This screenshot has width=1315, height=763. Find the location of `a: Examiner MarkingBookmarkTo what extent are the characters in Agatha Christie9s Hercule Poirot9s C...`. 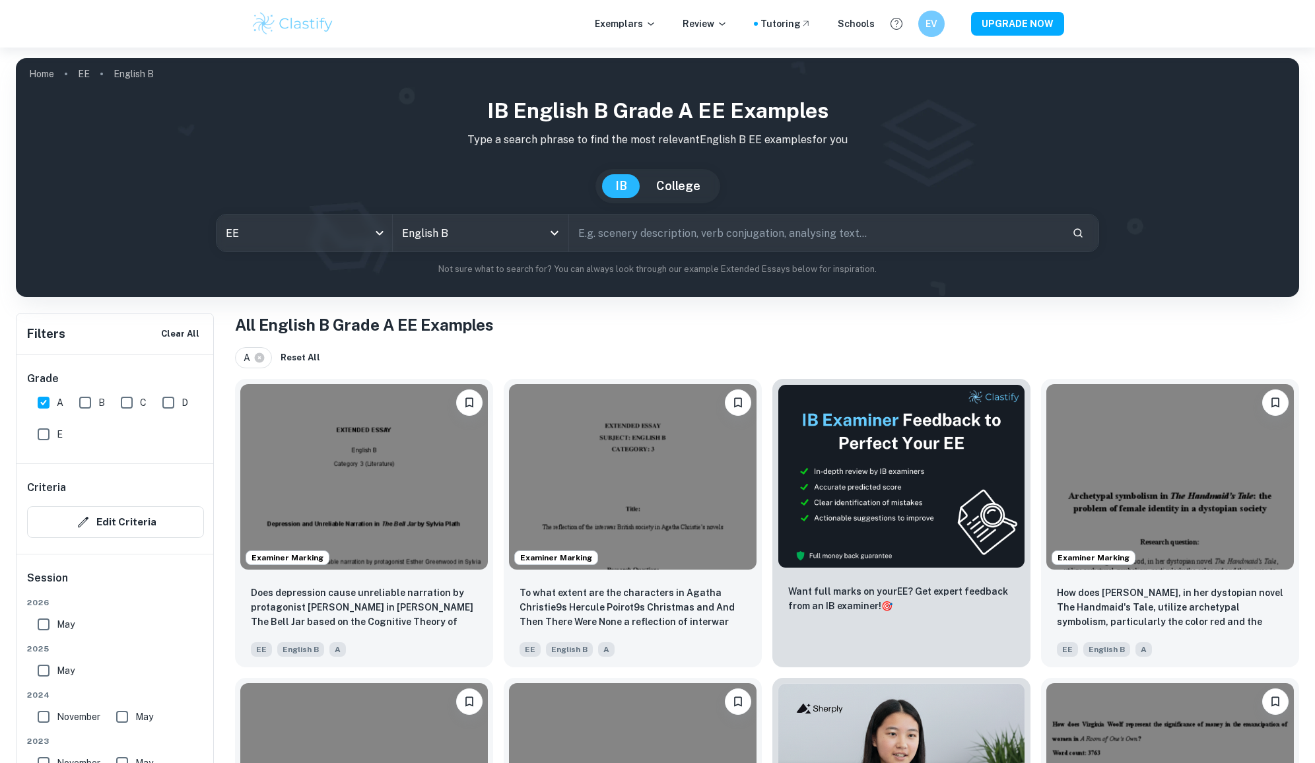

a: Examiner MarkingBookmarkTo what extent are the characters in Agatha Christie9s Hercule Poirot9s C... is located at coordinates (632, 523).